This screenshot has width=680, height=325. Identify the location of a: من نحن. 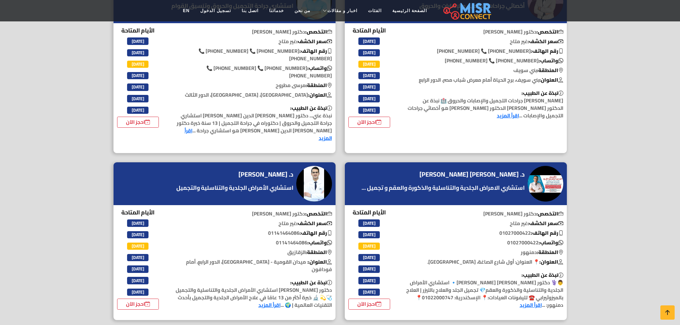
(302, 11).